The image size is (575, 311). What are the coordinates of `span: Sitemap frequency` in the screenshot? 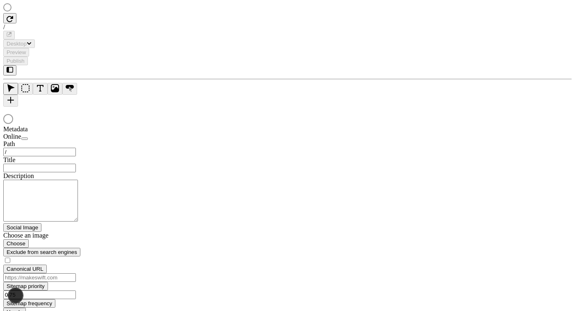 It's located at (29, 303).